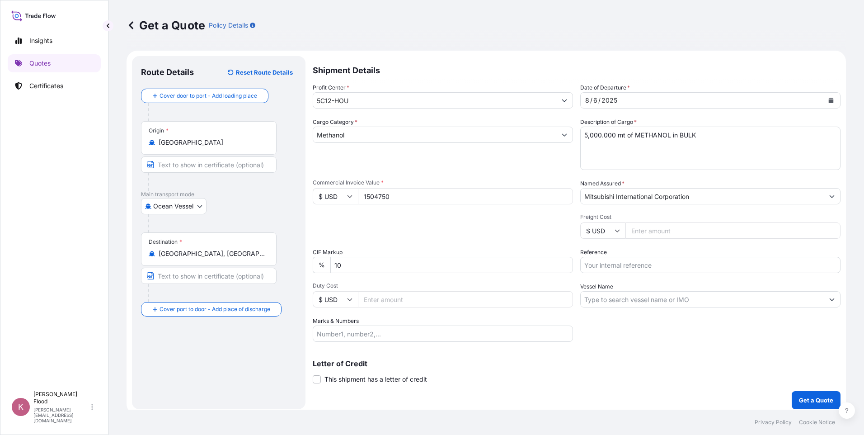 This screenshot has width=864, height=435. Describe the element at coordinates (466, 196) in the screenshot. I see `input: Type amount` at that location.